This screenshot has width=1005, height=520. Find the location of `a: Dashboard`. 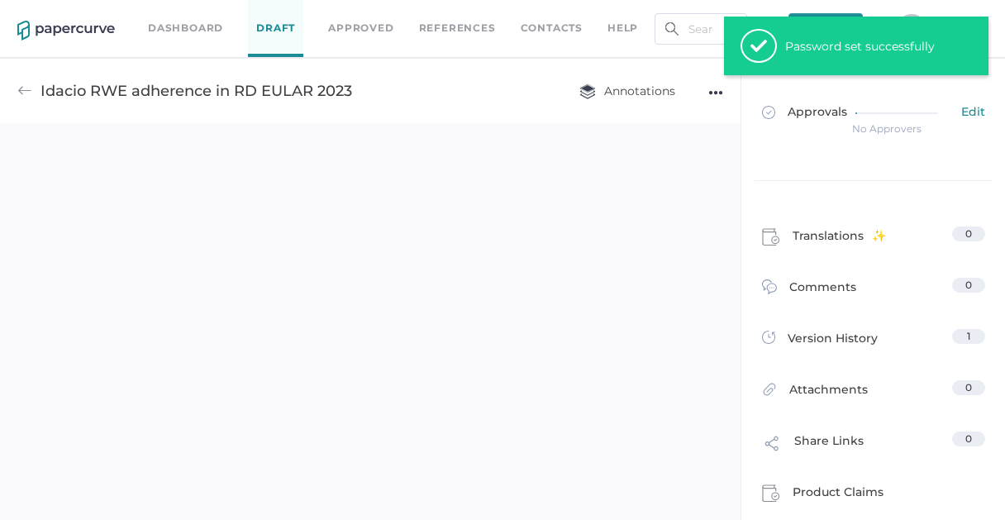

a: Dashboard is located at coordinates (185, 28).